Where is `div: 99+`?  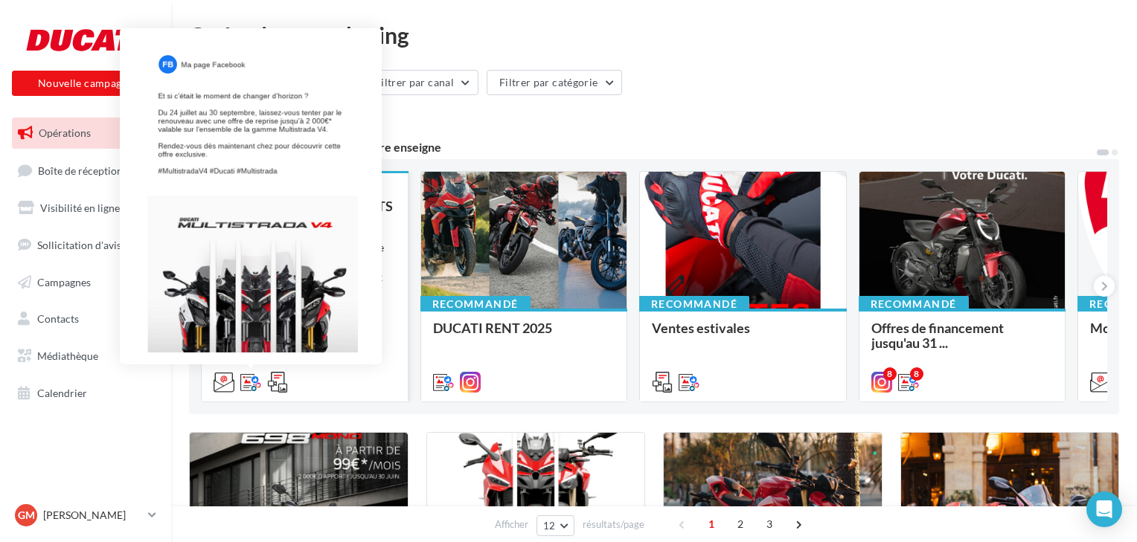
div: 99+ is located at coordinates (142, 171).